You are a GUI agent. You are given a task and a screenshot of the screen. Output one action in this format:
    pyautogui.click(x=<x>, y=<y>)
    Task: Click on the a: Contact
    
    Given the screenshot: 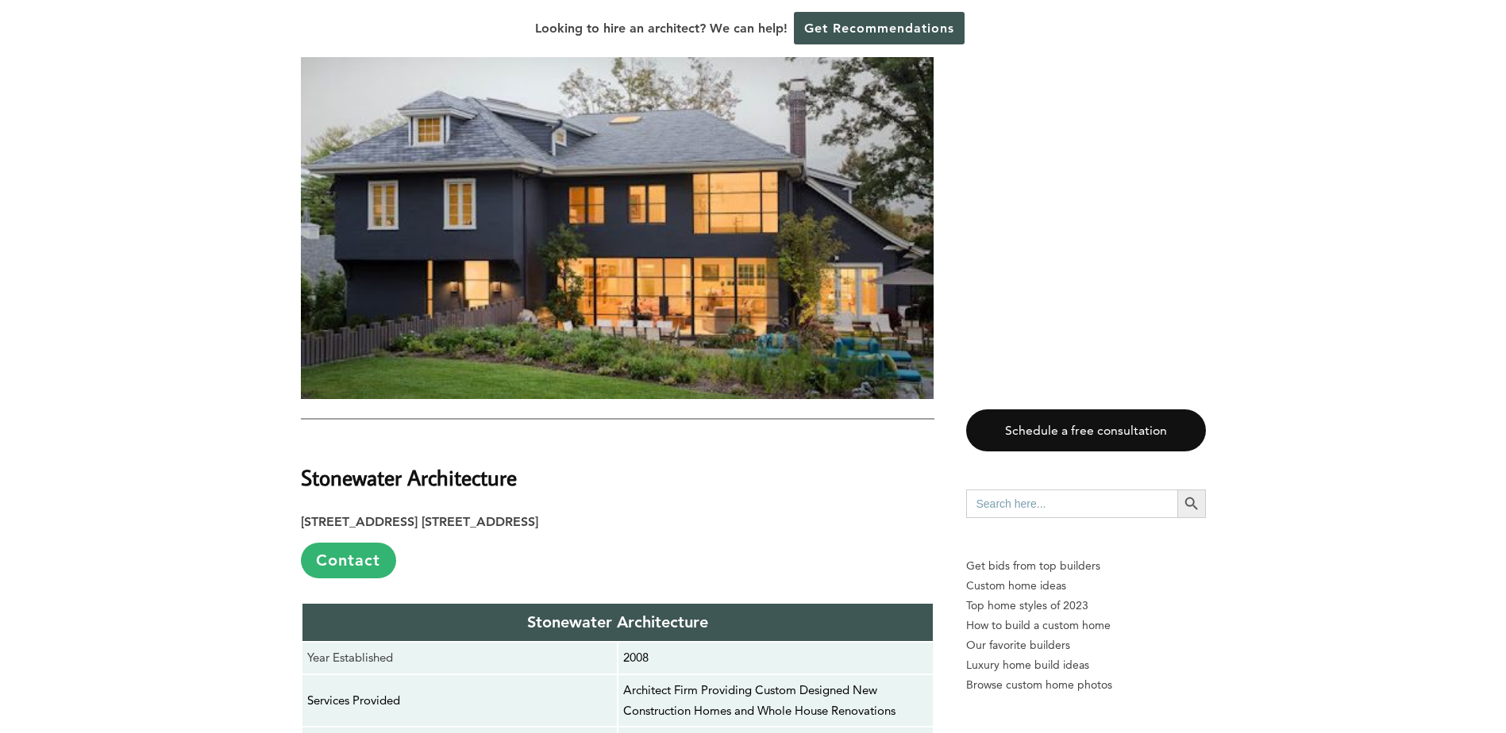 What is the action you would take?
    pyautogui.click(x=348, y=560)
    